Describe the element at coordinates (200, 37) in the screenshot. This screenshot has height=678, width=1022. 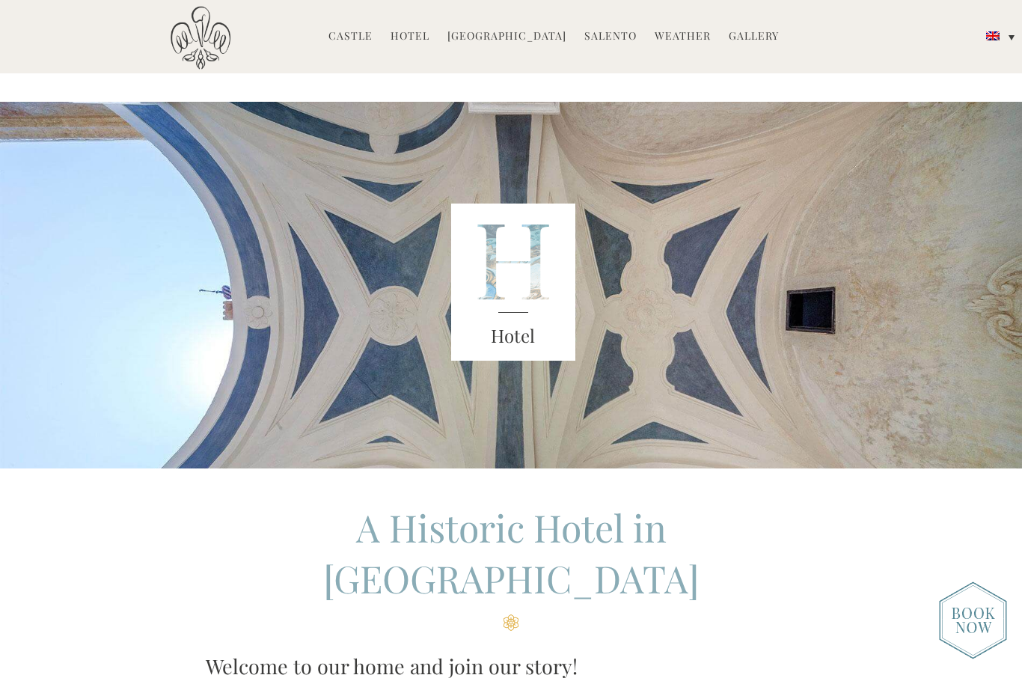
I see `img: Castello di Ugento` at that location.